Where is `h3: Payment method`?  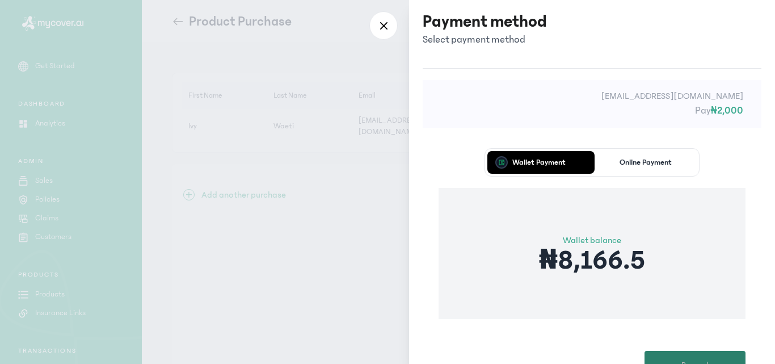 h3: Payment method is located at coordinates (485, 22).